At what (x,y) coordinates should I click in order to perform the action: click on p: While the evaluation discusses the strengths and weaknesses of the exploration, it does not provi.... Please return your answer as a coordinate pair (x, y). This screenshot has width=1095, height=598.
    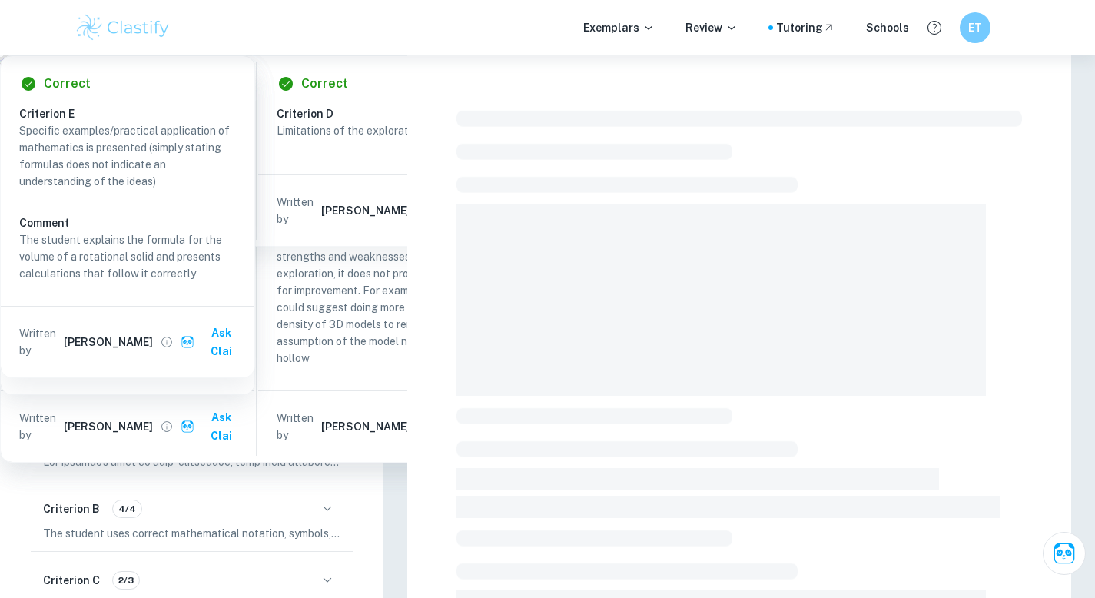
    Looking at the image, I should click on (385, 299).